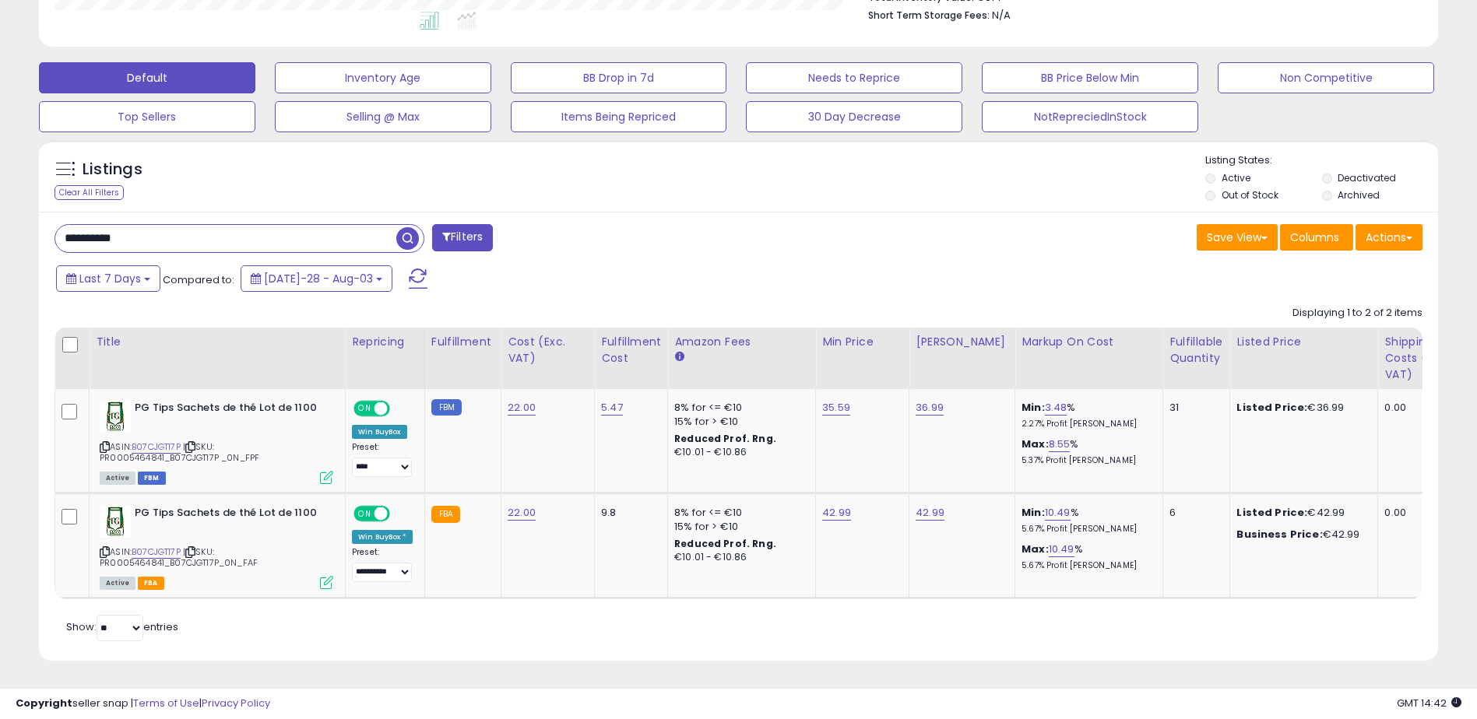 This screenshot has width=1477, height=719. What do you see at coordinates (379, 432) in the screenshot?
I see `div: Win BuyBox` at bounding box center [379, 432].